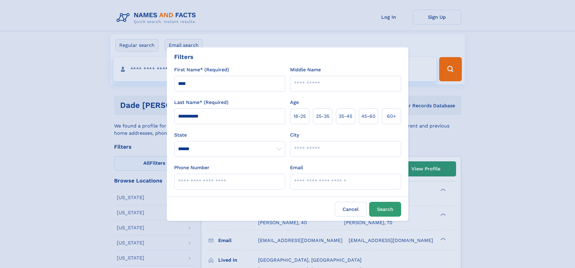 Image resolution: width=575 pixels, height=268 pixels. I want to click on label: City, so click(295, 135).